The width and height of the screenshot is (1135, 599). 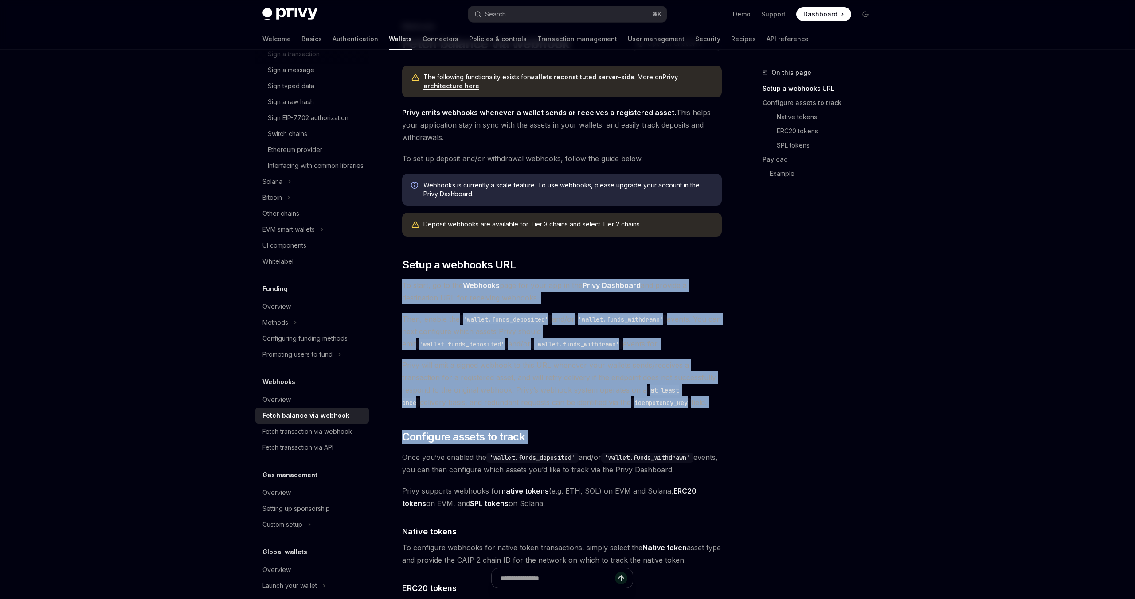 What do you see at coordinates (312, 134) in the screenshot?
I see `a: Switch chains` at bounding box center [312, 134].